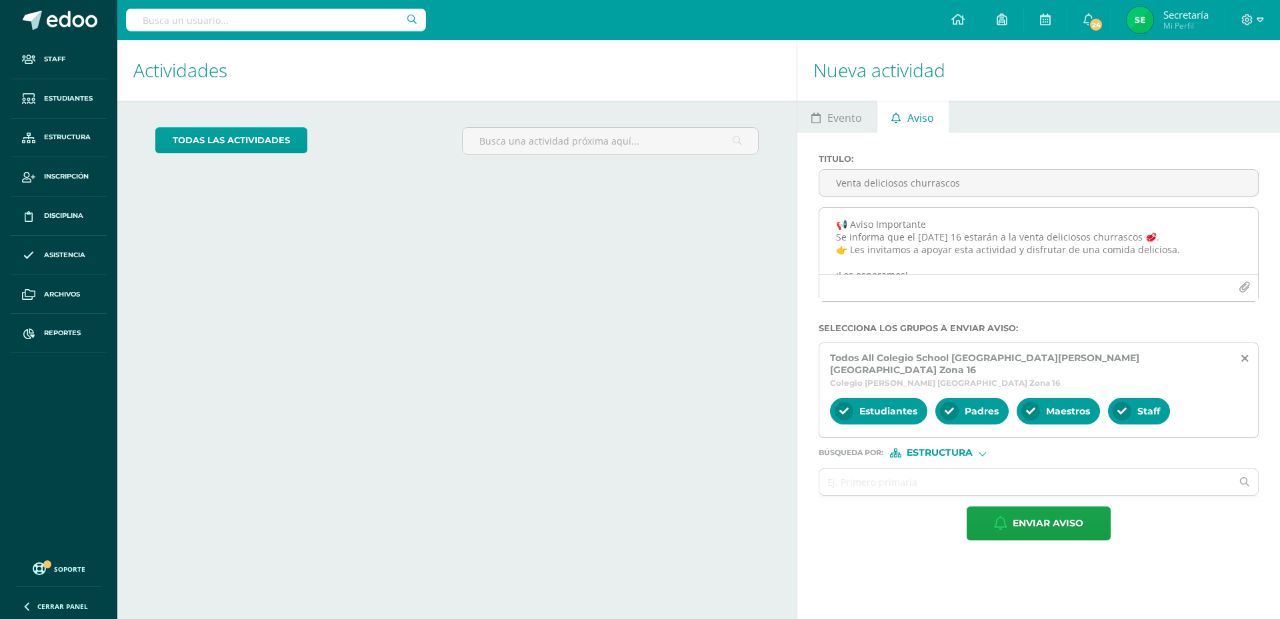 This screenshot has height=619, width=1280. What do you see at coordinates (59, 568) in the screenshot?
I see `a: Soporte` at bounding box center [59, 568].